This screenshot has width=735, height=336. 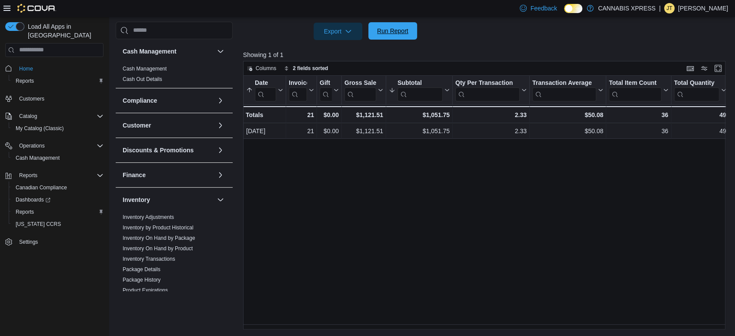 I want to click on a: Cash Management, so click(x=37, y=158).